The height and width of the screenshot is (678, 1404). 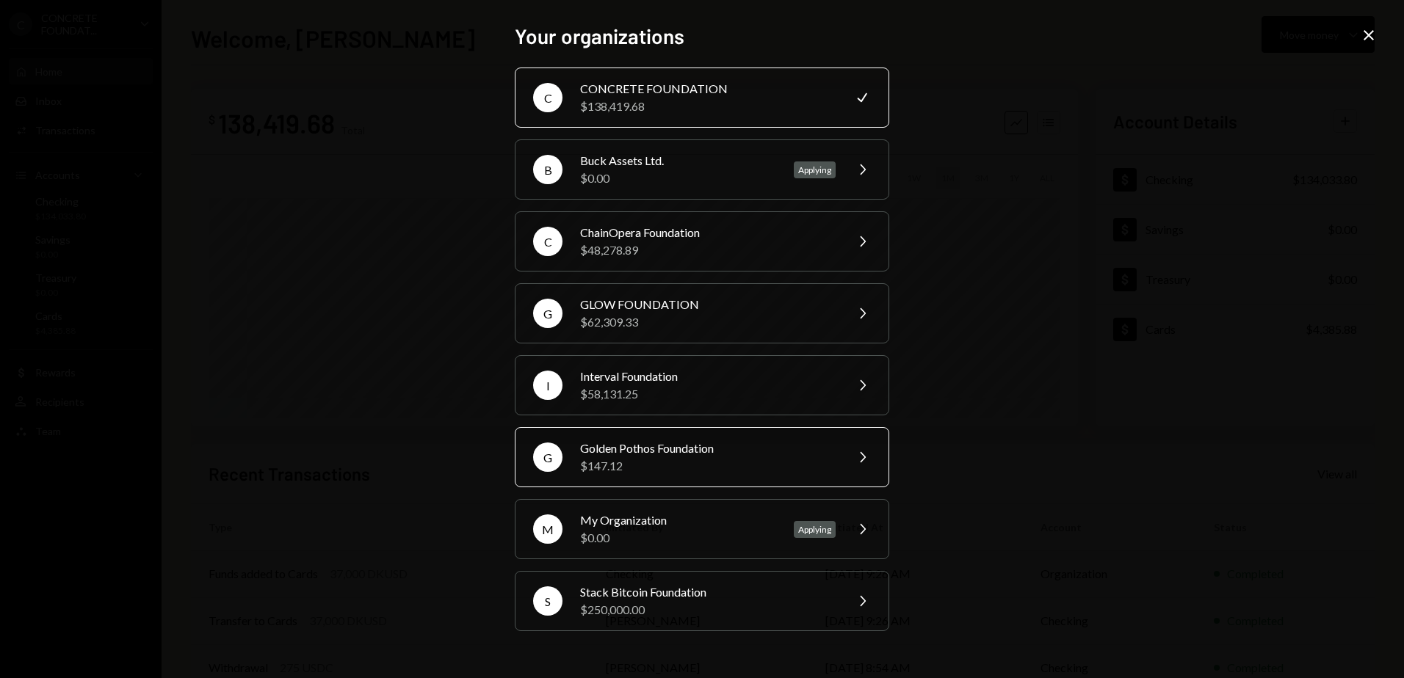 I want to click on div: Interval Foundation, so click(x=708, y=377).